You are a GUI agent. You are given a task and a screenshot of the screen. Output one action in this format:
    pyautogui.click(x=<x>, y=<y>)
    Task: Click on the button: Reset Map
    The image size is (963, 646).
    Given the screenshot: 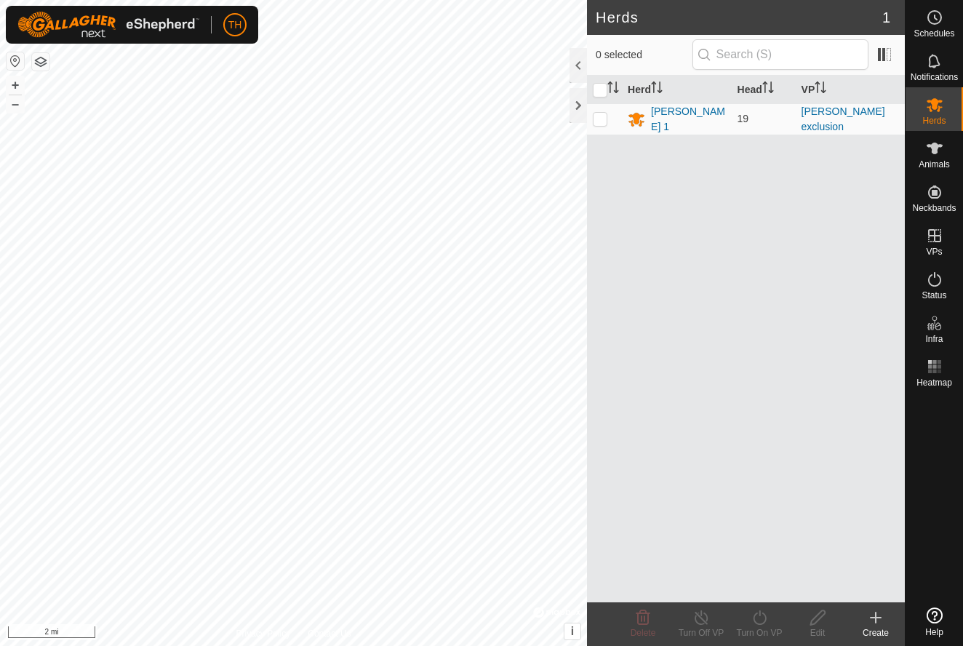 What is the action you would take?
    pyautogui.click(x=15, y=61)
    